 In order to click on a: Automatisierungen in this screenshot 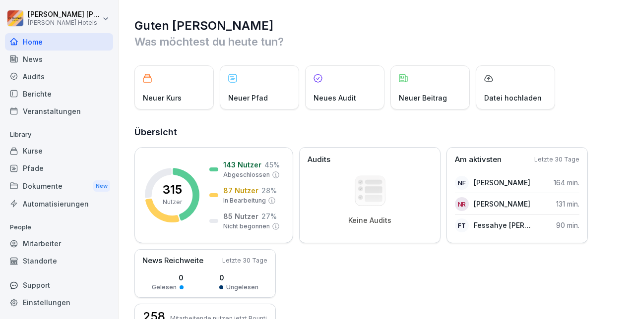, I will do `click(59, 204)`.